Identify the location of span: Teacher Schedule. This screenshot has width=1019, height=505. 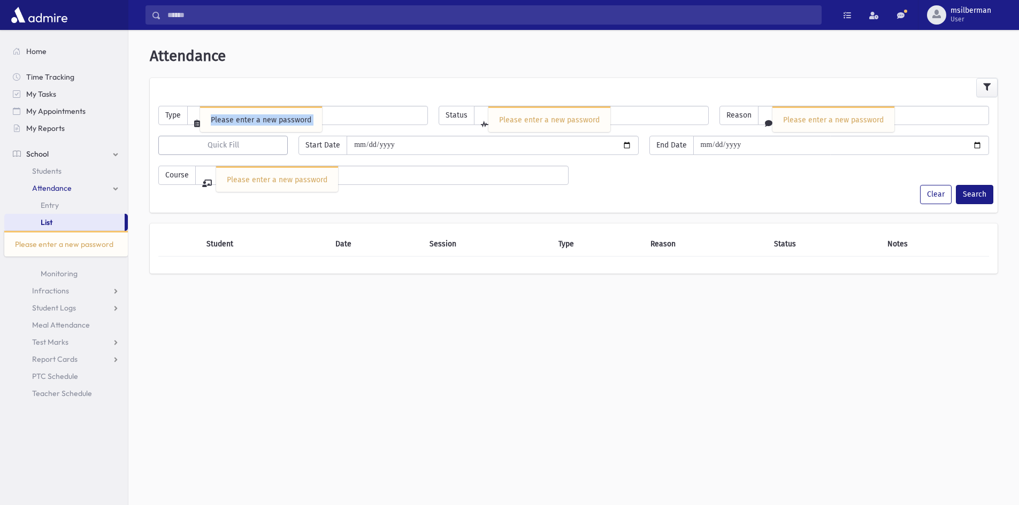
(62, 394).